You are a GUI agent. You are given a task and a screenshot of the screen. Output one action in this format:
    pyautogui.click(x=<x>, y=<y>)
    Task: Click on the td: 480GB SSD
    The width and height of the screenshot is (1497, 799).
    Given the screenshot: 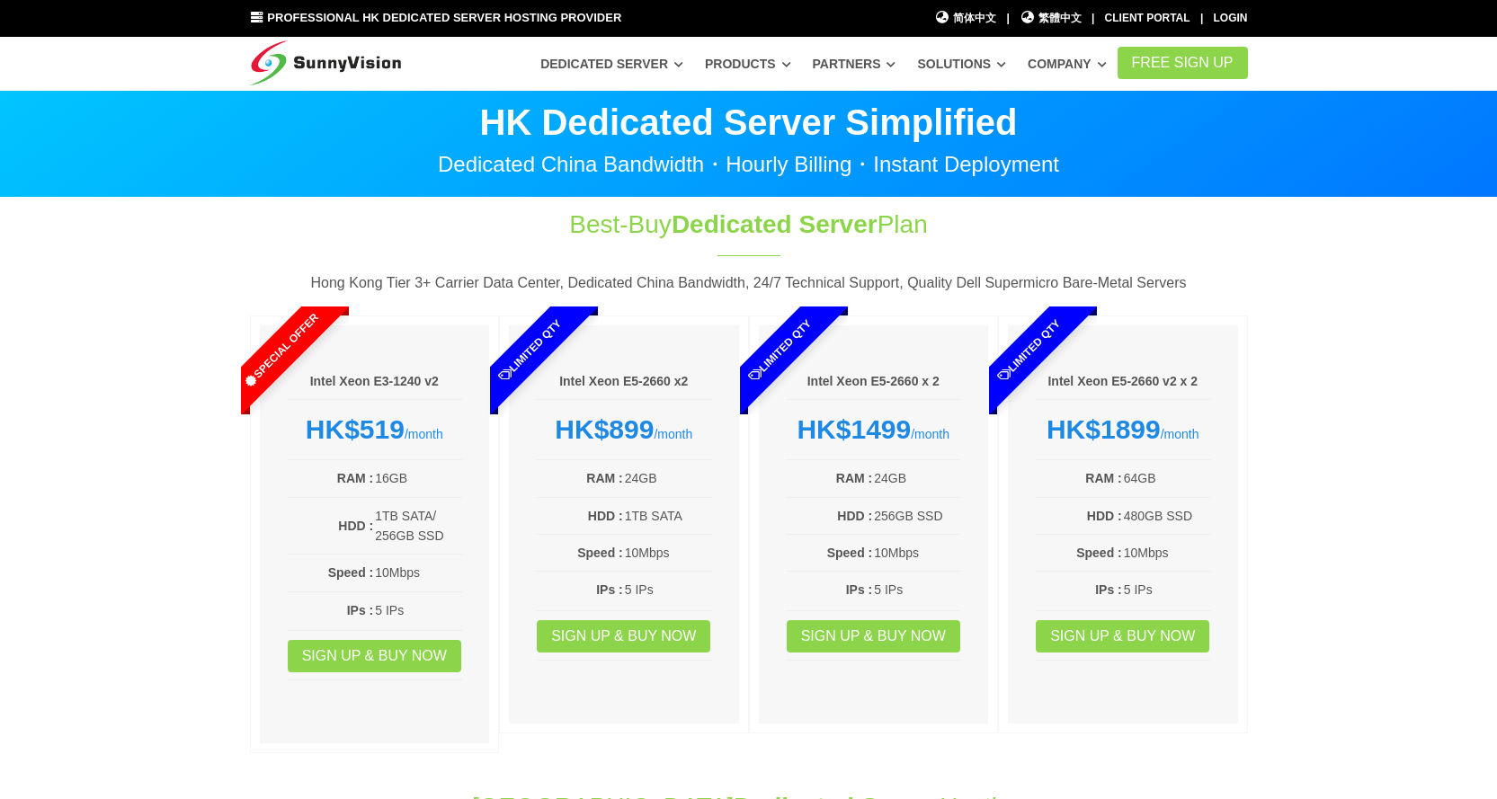 What is the action you would take?
    pyautogui.click(x=1167, y=516)
    